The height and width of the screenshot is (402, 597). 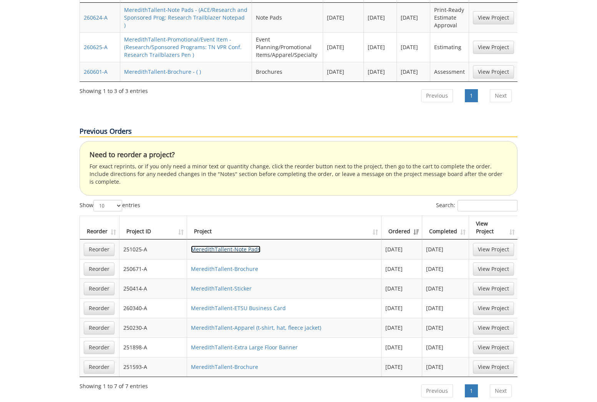 What do you see at coordinates (298, 132) in the screenshot?
I see `p: Previous Orders` at bounding box center [298, 132].